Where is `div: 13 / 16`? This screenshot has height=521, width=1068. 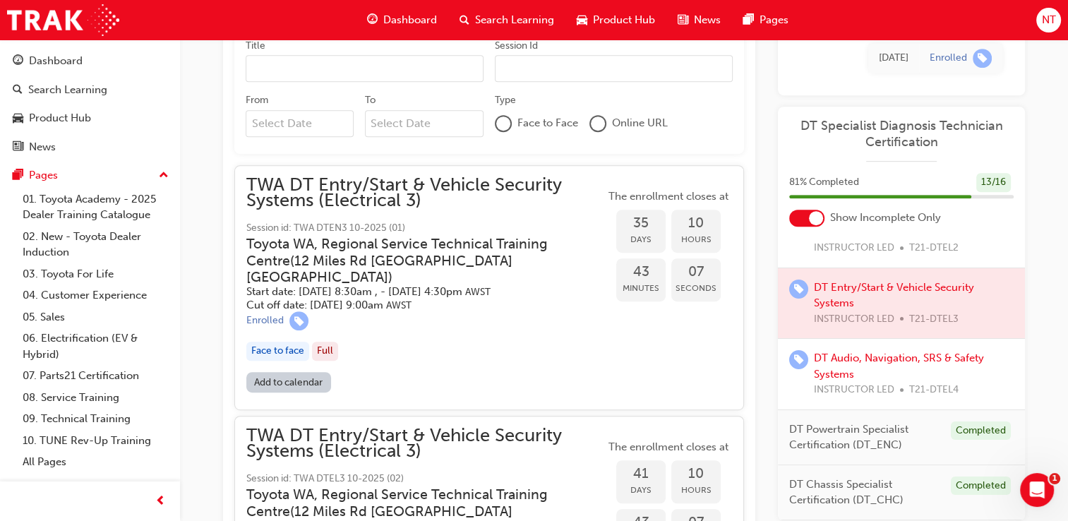
div: 13 / 16 is located at coordinates (994, 182).